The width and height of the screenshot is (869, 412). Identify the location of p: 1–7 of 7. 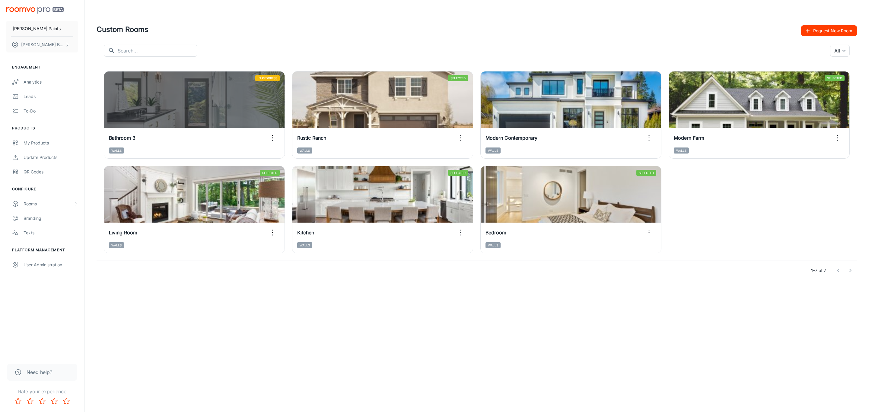
(819, 271).